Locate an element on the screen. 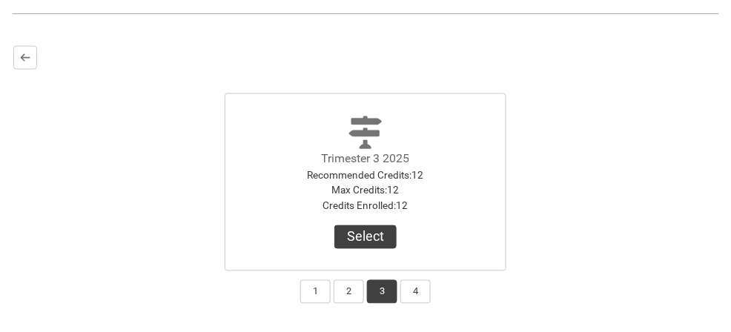  div: Recommended Credits : 12 is located at coordinates (366, 176).